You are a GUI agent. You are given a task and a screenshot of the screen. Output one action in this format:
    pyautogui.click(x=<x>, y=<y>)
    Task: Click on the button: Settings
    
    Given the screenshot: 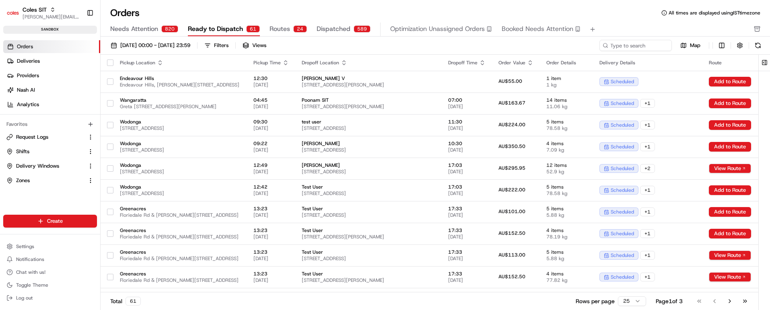 What is the action you would take?
    pyautogui.click(x=50, y=247)
    